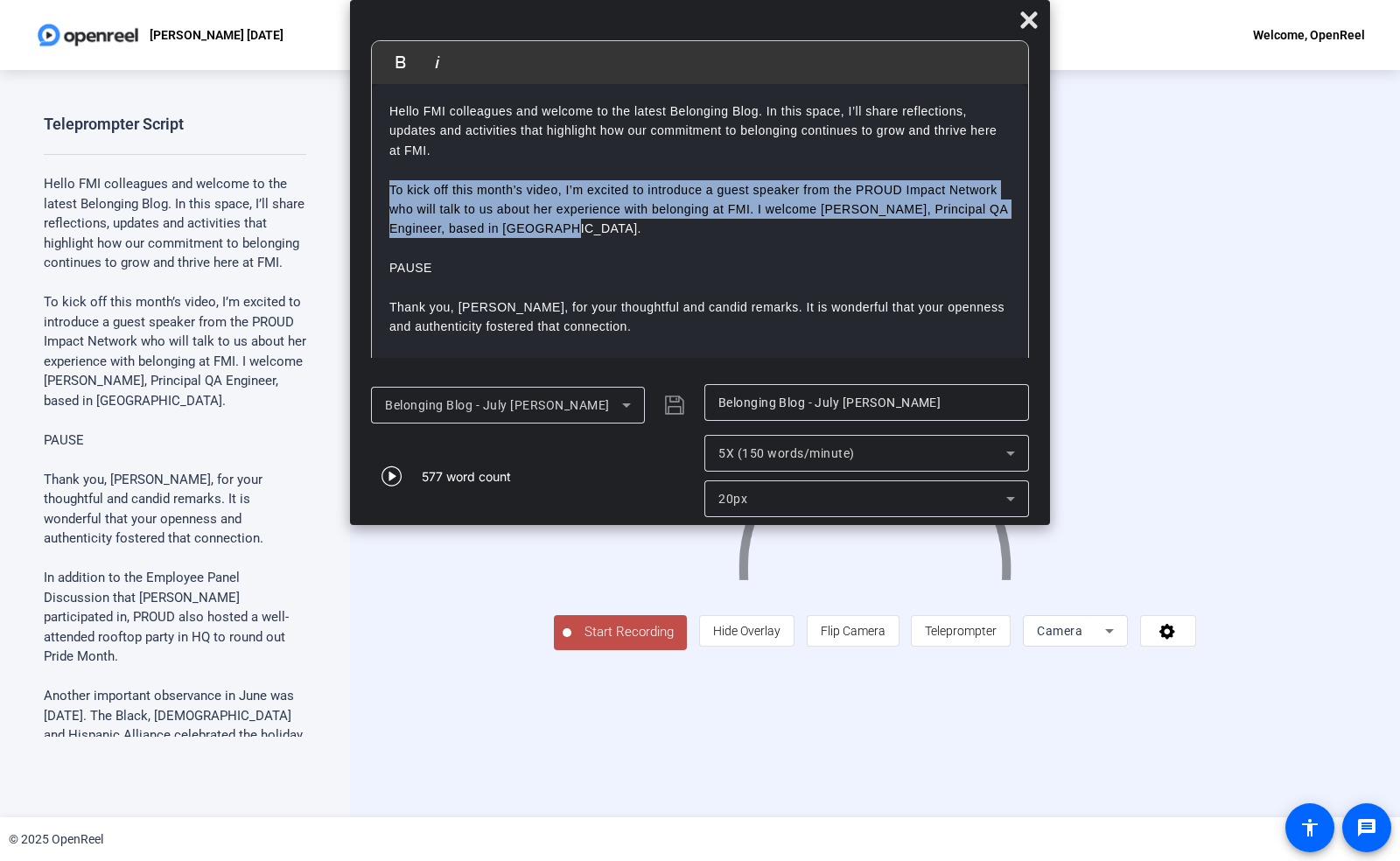  Describe the element at coordinates (629, 632) in the screenshot. I see `span: Start Recording` at that location.